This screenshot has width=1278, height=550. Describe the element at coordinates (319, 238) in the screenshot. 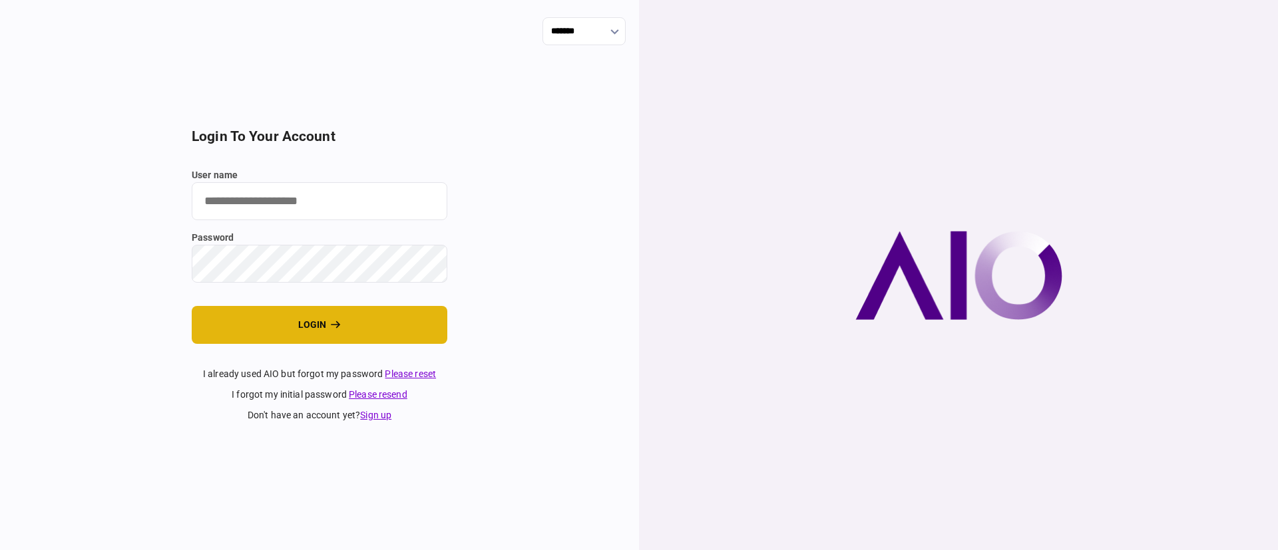

I see `label: password` at that location.